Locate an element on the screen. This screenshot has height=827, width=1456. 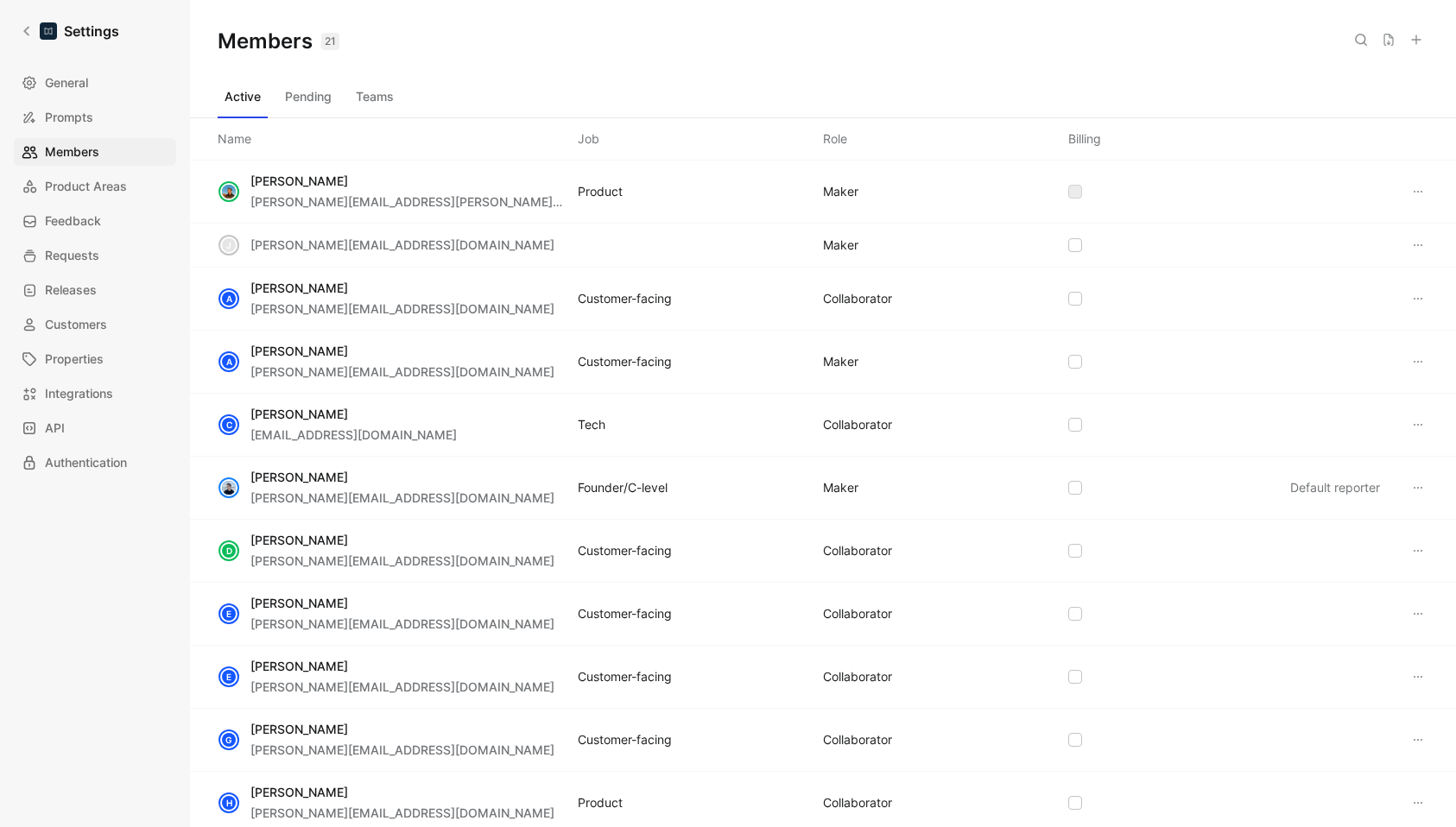
a: Requests is located at coordinates (95, 256).